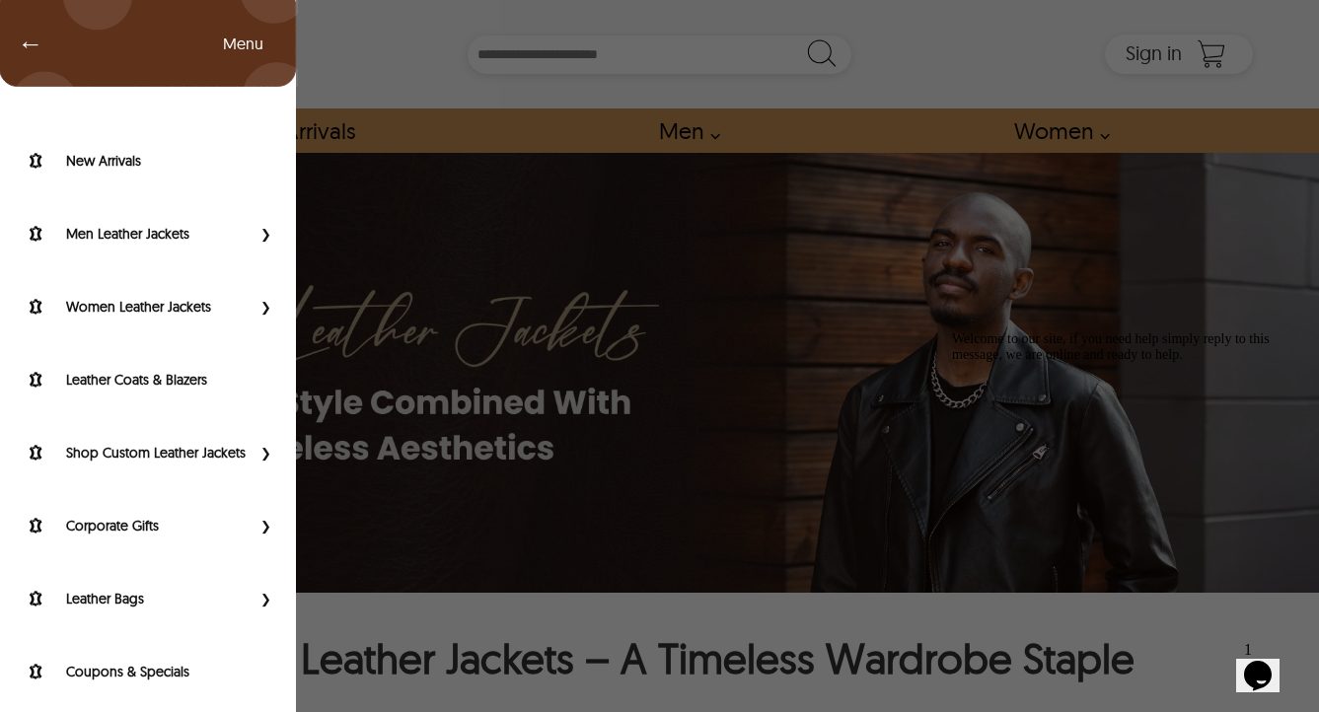  I want to click on span: Left Menu Items, so click(253, 43).